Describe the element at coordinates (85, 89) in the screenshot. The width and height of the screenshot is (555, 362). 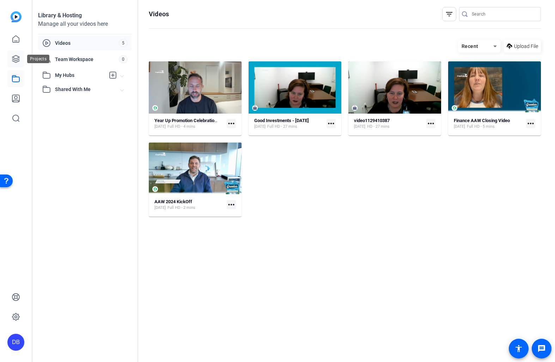
I see `mat-expansion-panel-header: Shared With Me` at that location.